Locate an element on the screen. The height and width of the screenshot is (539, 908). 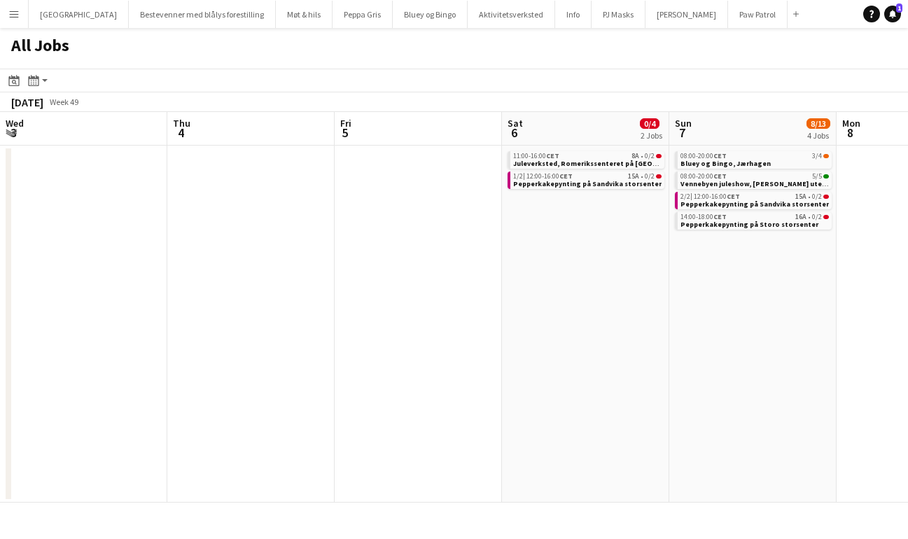
div: 2/2|12:00-16:00CET15A•0/2Pepperkakepynting på Sandvika storsenter is located at coordinates (753, 202).